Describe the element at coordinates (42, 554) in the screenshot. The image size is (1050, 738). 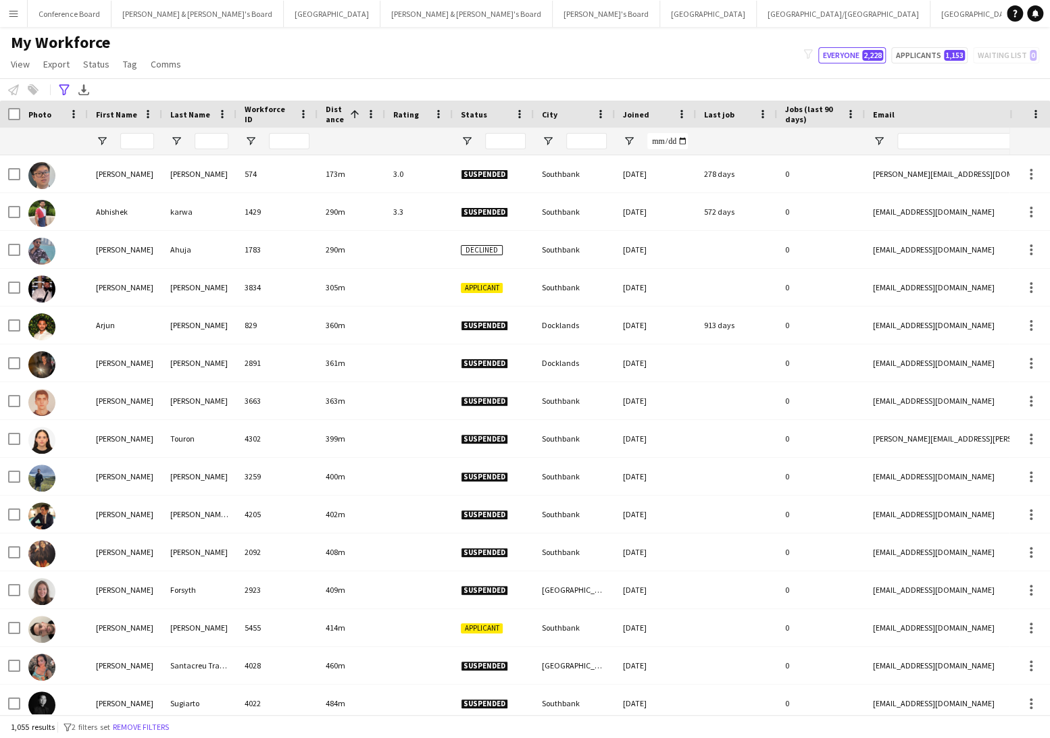
I see `img: Somya Kapoor` at that location.